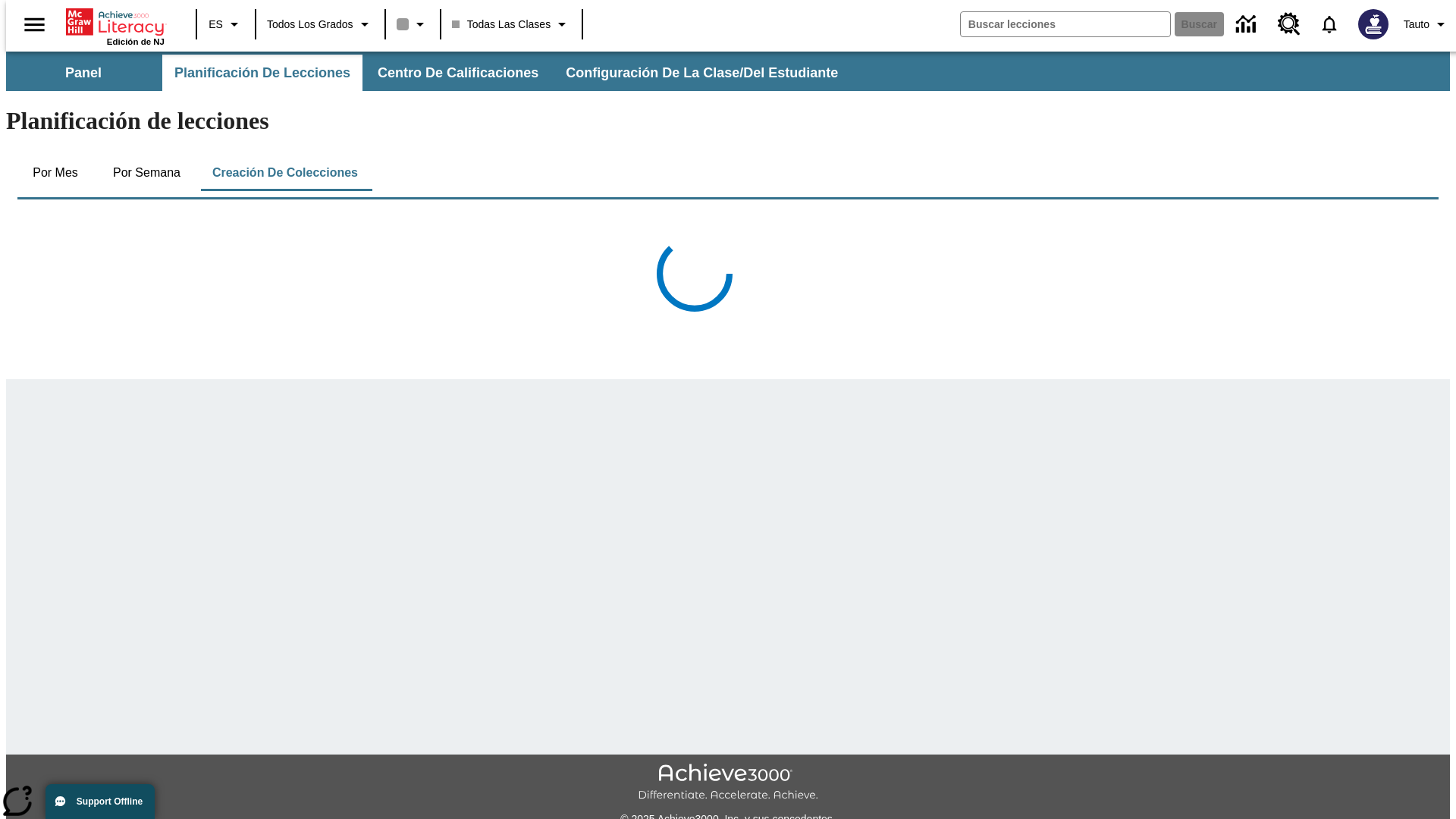 The width and height of the screenshot is (1456, 819). What do you see at coordinates (310, 24) in the screenshot?
I see `span: Todos los grados` at bounding box center [310, 24].